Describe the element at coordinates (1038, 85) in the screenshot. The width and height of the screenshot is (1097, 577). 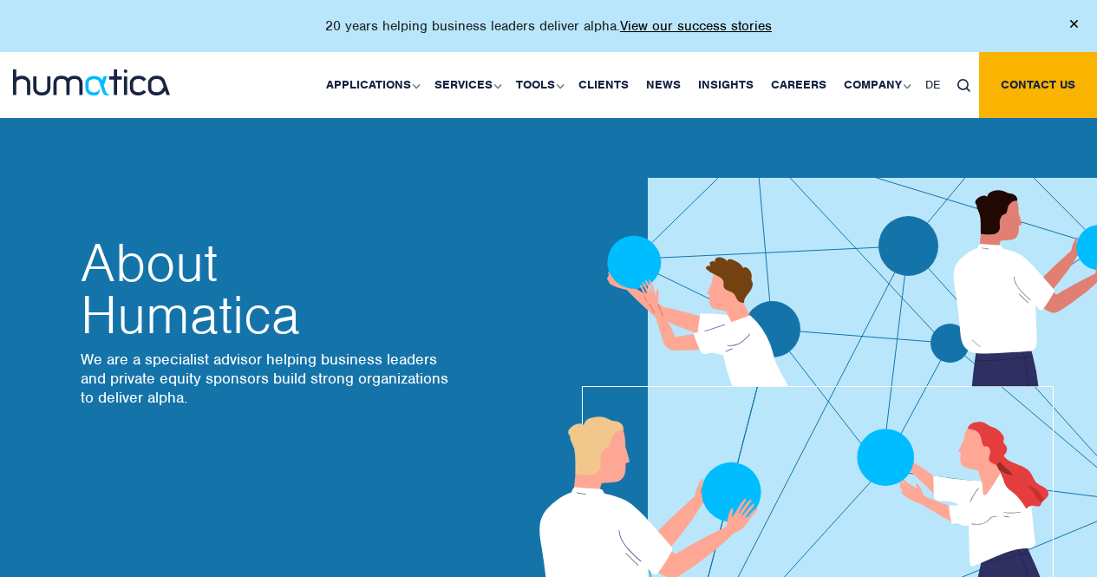
I see `a: Contact us` at that location.